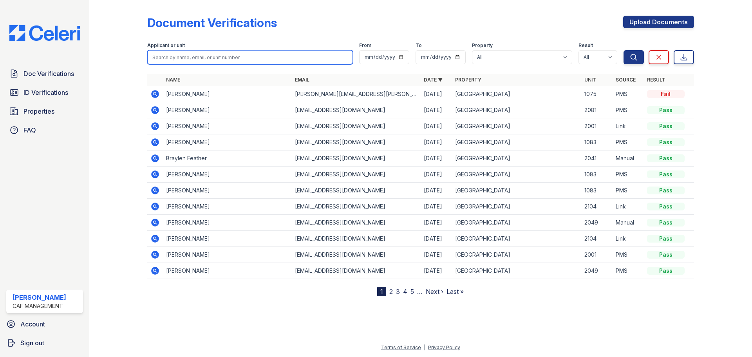 This screenshot has height=357, width=752. What do you see at coordinates (419, 45) in the screenshot?
I see `label: To` at bounding box center [419, 45].